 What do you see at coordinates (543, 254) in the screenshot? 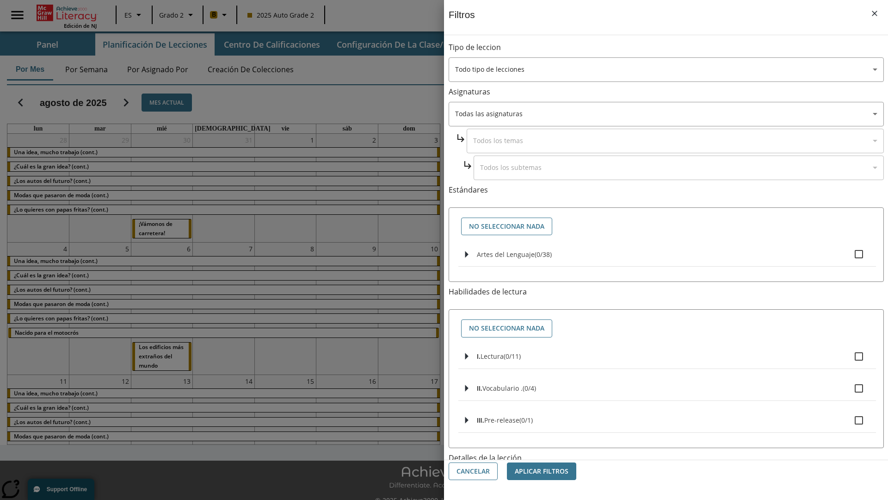
I see `span: 0 estándares seleccionados/38 estándares en grupo` at bounding box center [543, 254].